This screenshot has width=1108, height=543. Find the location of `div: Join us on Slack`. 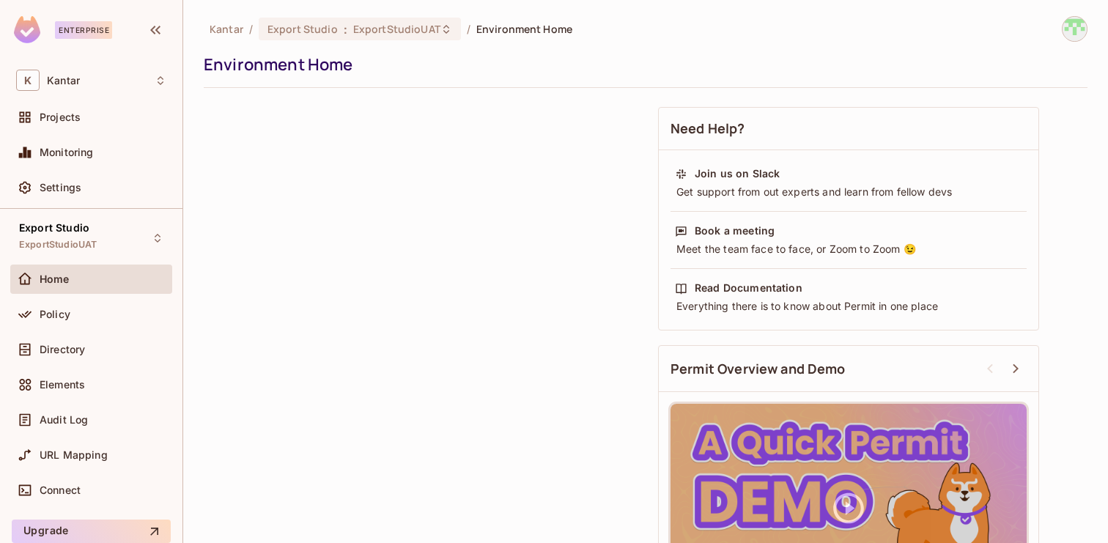

div: Join us on Slack is located at coordinates (737, 174).